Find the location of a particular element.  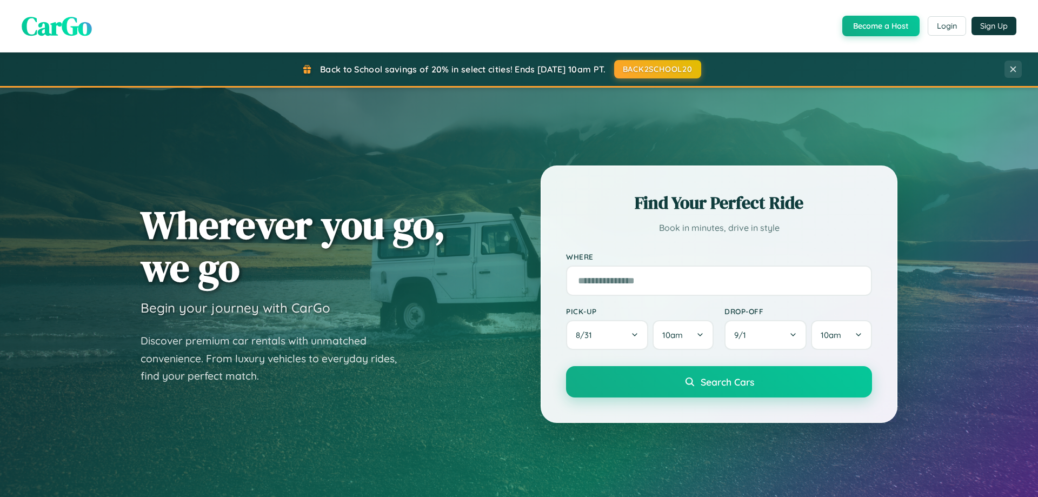

span: CarGo is located at coordinates (57, 26).